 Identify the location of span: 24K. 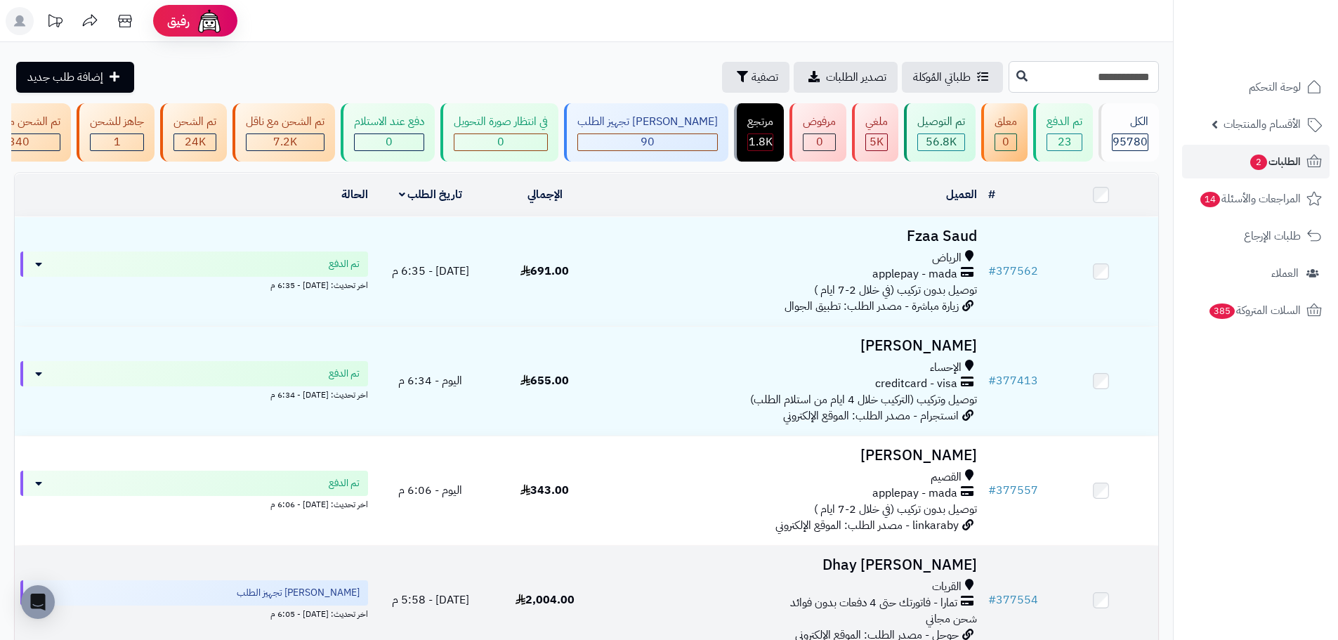
(195, 142).